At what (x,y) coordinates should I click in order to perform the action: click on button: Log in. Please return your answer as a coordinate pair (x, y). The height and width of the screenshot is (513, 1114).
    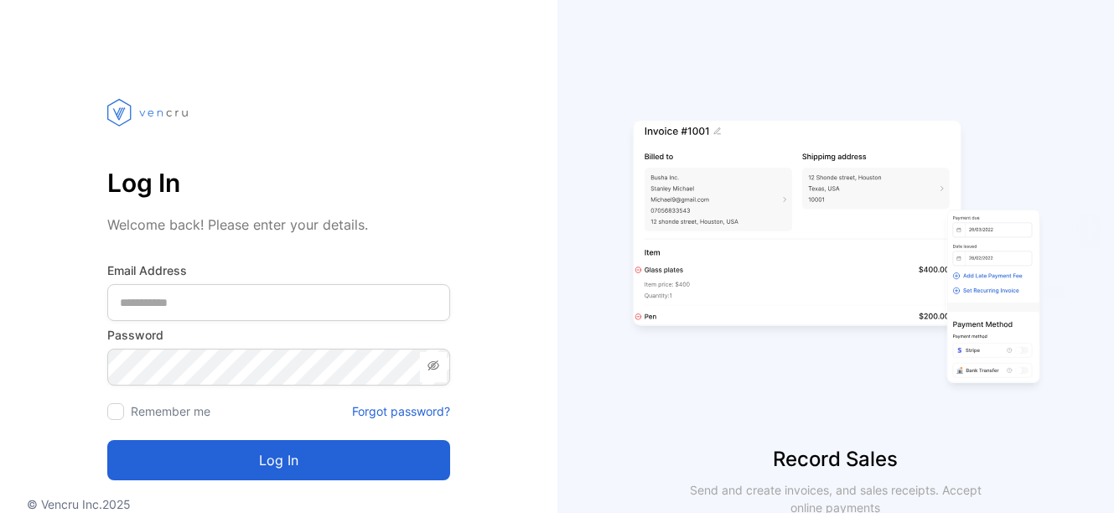
    Looking at the image, I should click on (278, 460).